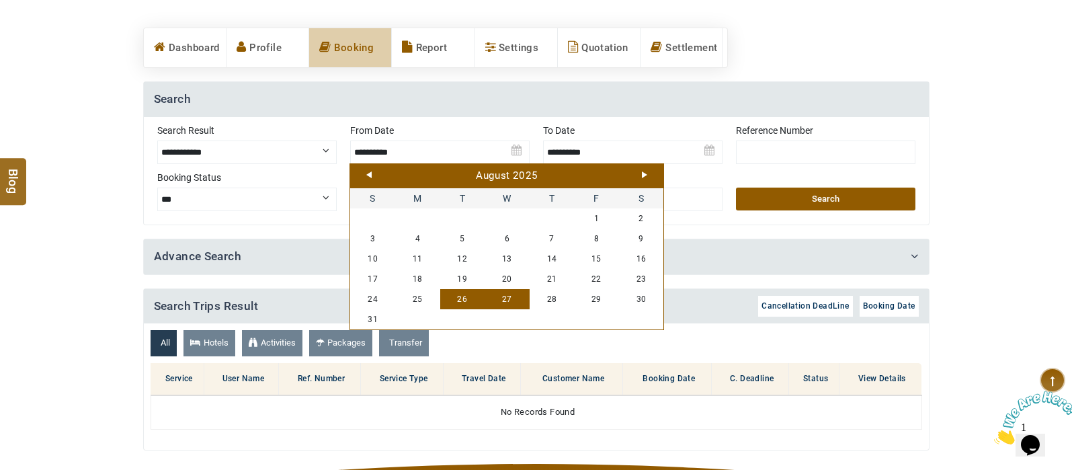 This screenshot has height=470, width=1072. Describe the element at coordinates (8, 11) in the screenshot. I see `span: 1` at that location.